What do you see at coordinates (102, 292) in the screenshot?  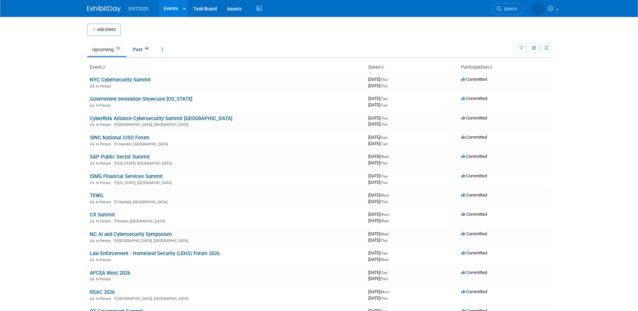 I see `a: RSAC 2026` at bounding box center [102, 292].